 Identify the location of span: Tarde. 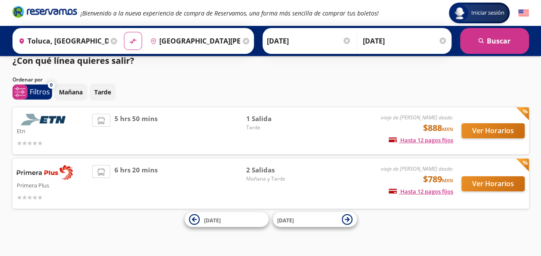
(276, 127).